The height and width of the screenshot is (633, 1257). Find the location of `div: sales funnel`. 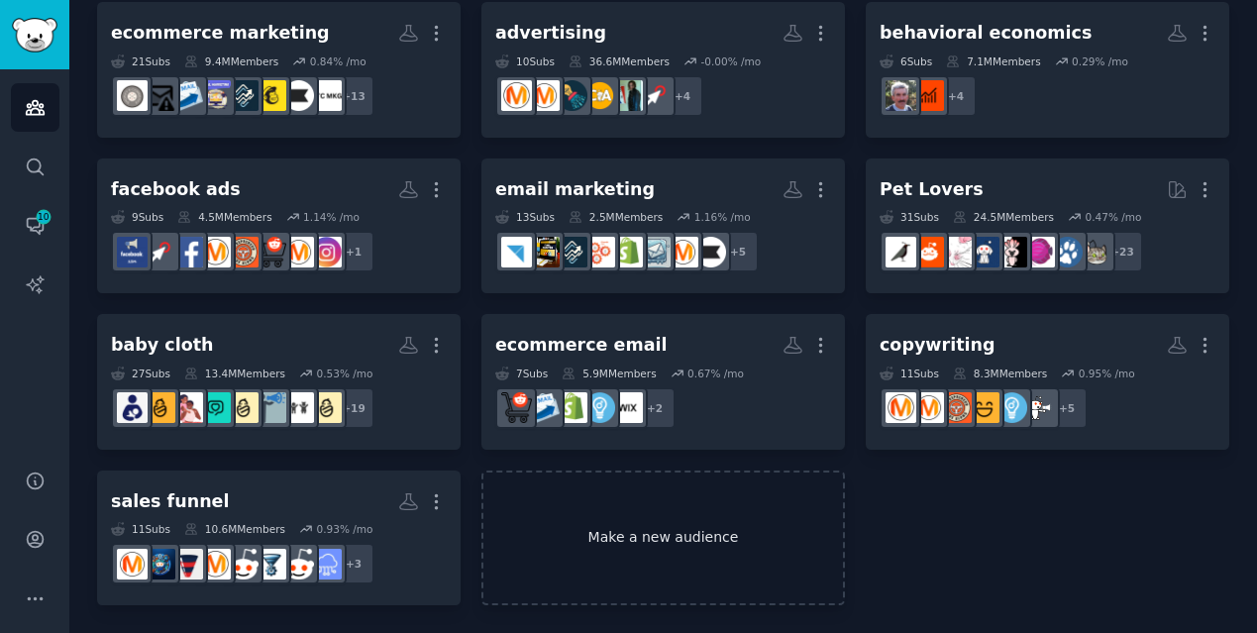

div: sales funnel is located at coordinates (169, 501).